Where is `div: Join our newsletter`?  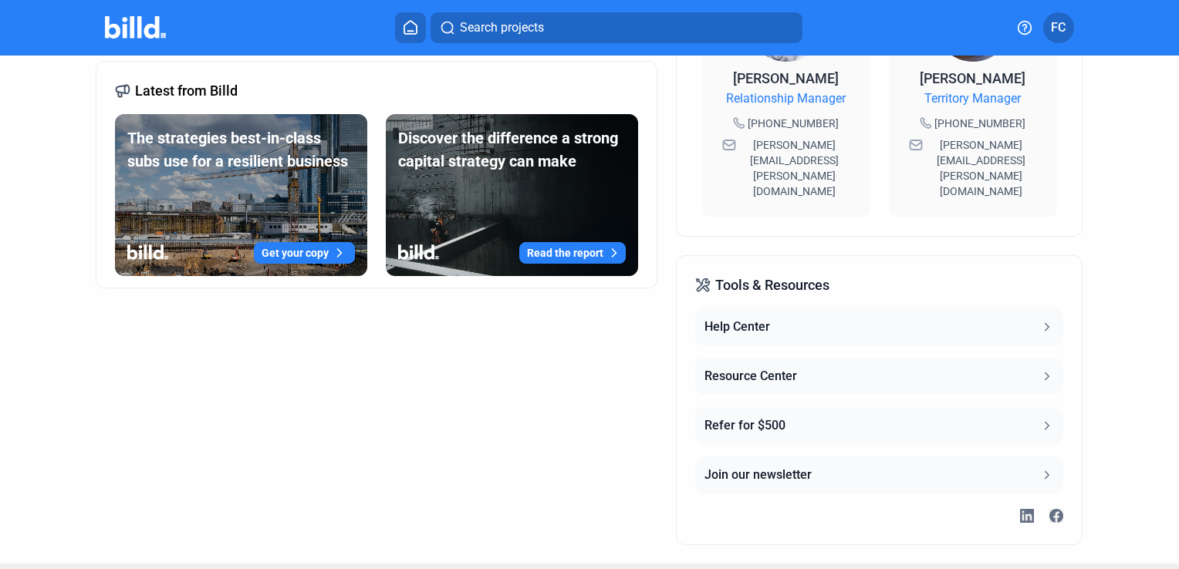 div: Join our newsletter is located at coordinates (758, 475).